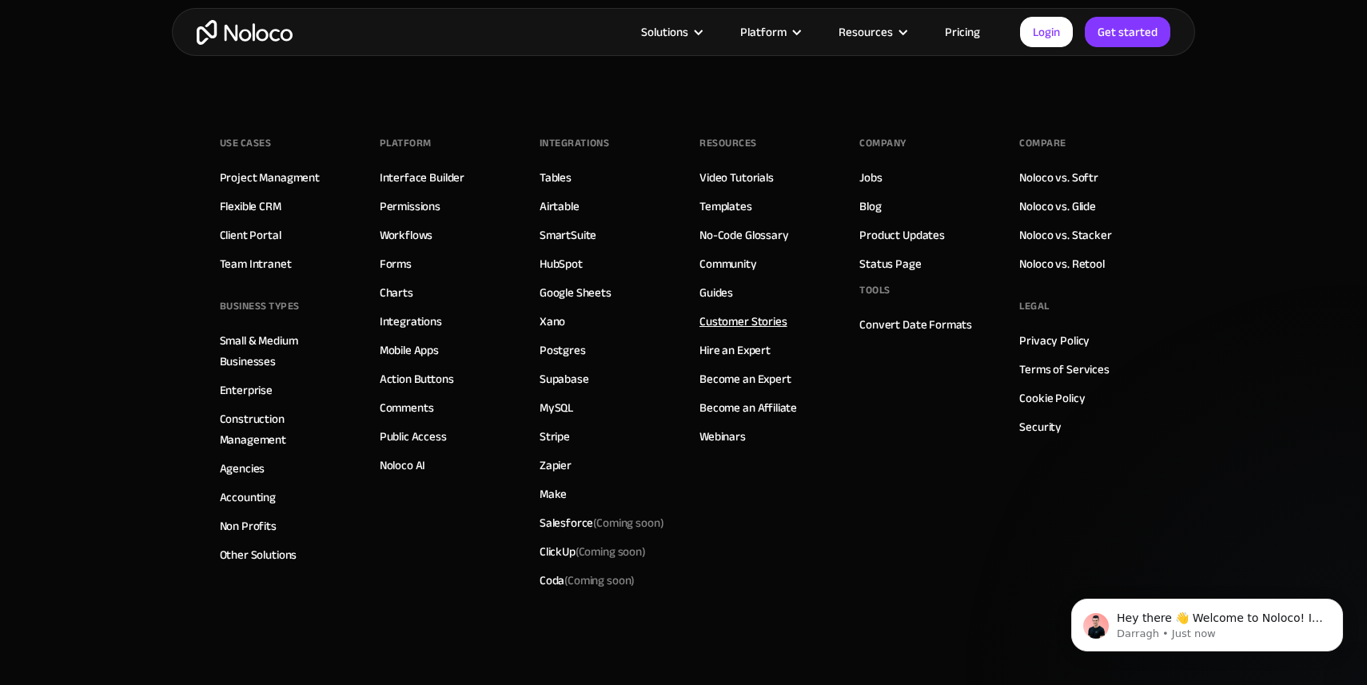  Describe the element at coordinates (592, 551) in the screenshot. I see `div: ClickUp` at that location.